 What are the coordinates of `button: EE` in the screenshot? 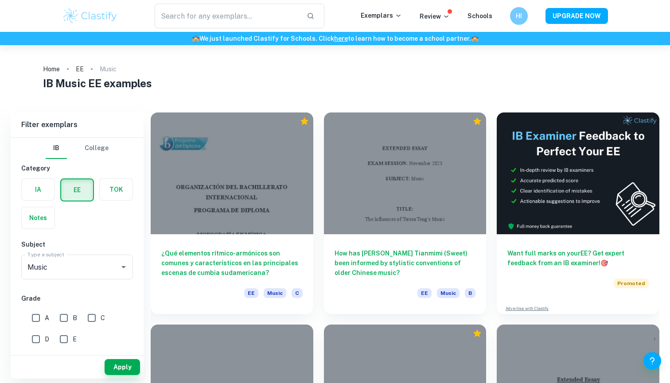 It's located at (77, 190).